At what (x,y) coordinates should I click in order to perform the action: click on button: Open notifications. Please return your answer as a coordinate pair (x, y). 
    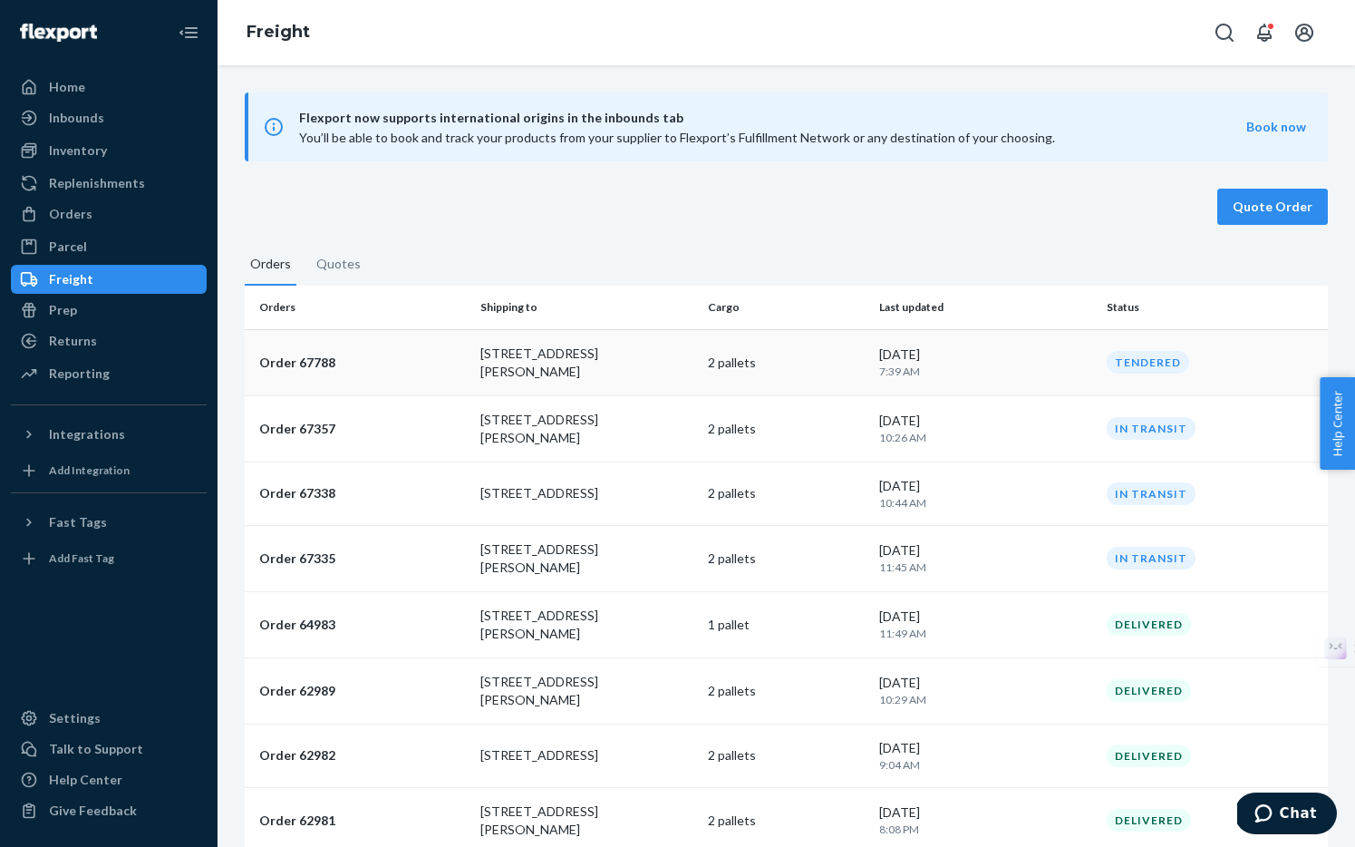
    Looking at the image, I should click on (1264, 33).